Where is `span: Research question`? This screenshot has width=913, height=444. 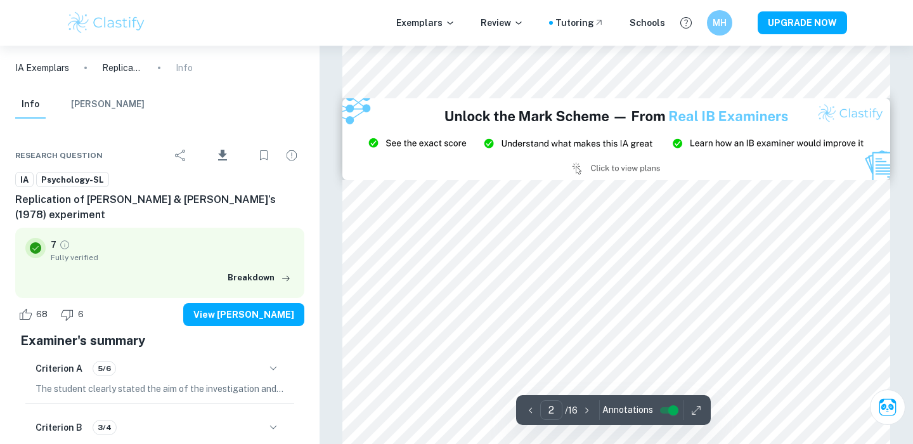 span: Research question is located at coordinates (59, 155).